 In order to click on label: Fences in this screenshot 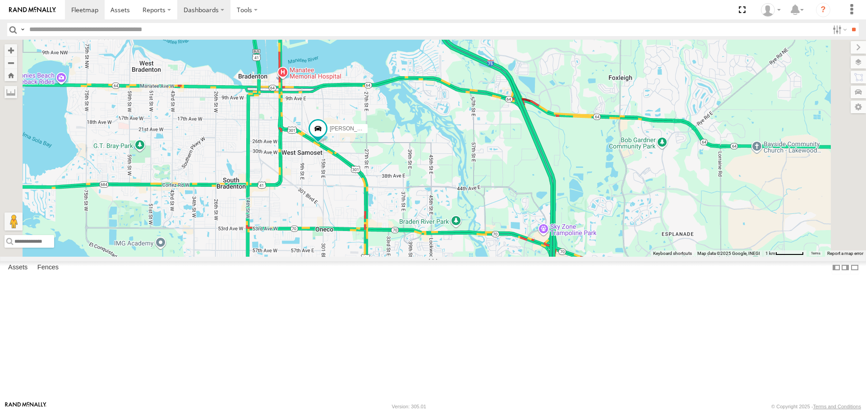, I will do `click(48, 268)`.